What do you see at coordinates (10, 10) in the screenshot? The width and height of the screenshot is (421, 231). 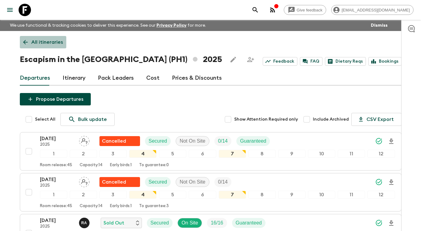 I see `button: menu` at bounding box center [10, 10].